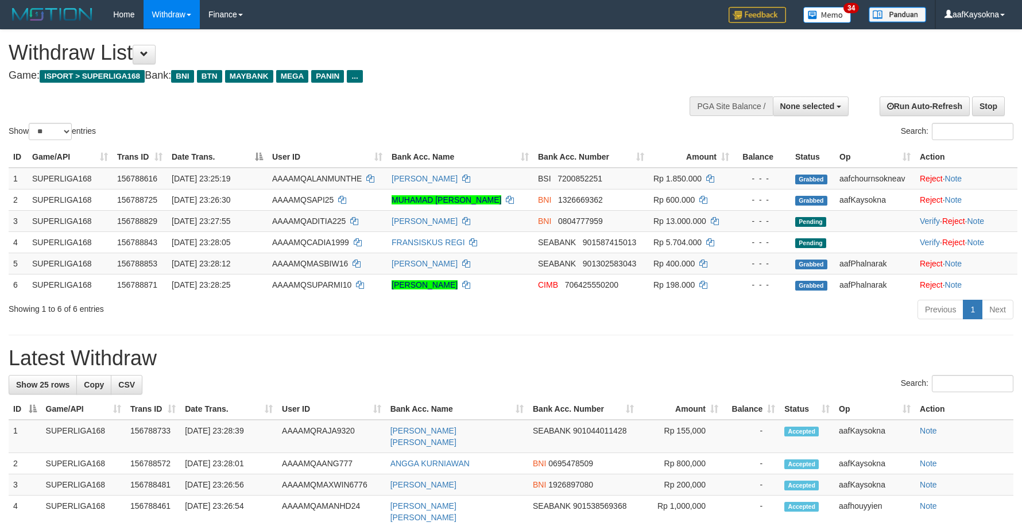  Describe the element at coordinates (811, 106) in the screenshot. I see `button: None selected` at that location.